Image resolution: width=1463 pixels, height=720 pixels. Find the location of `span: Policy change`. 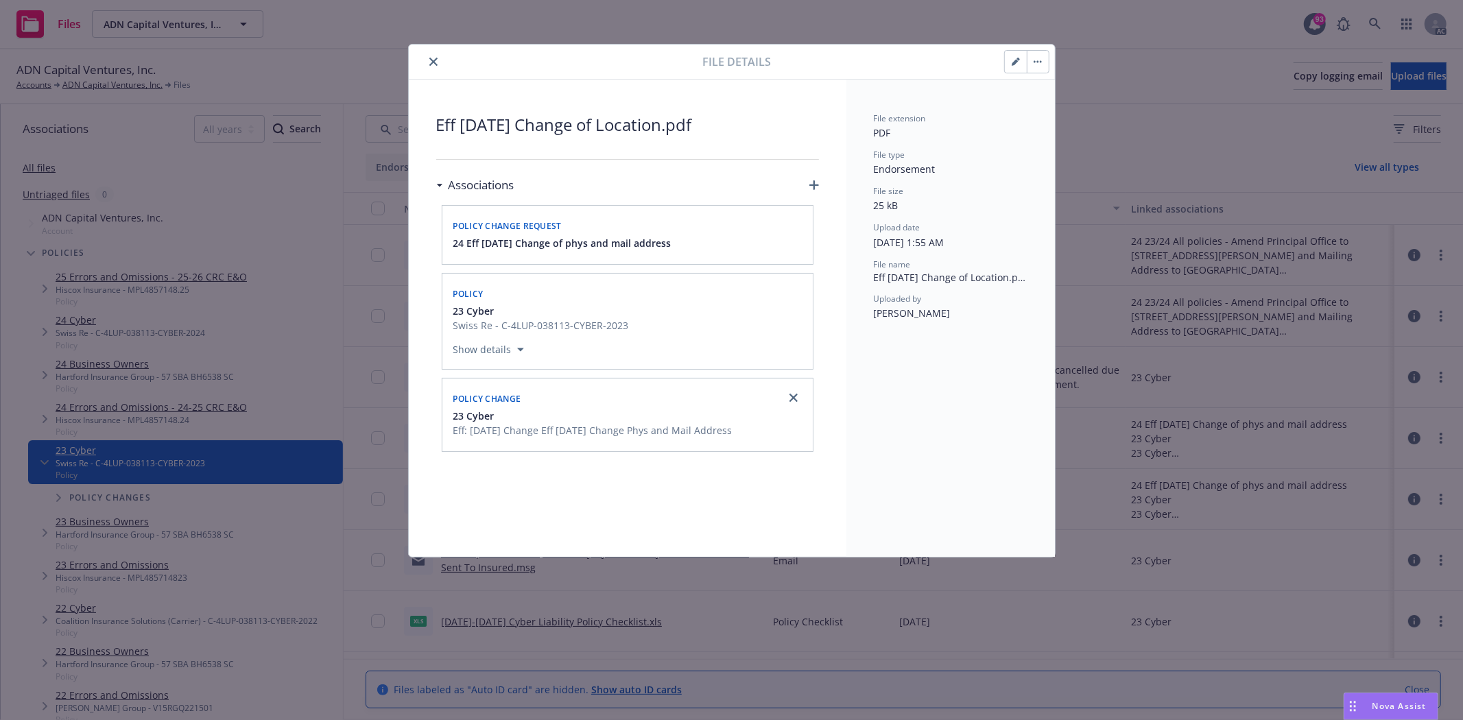

span: Policy change is located at coordinates (487, 398).